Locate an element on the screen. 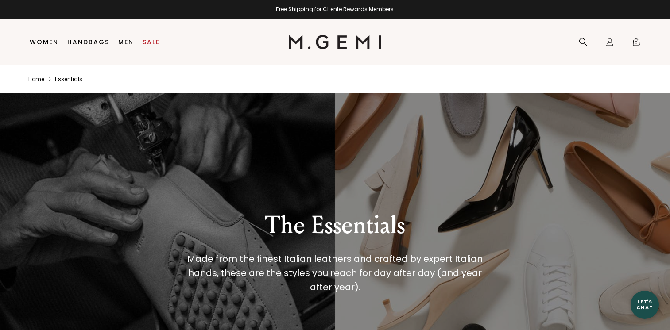  img: M.Gemi is located at coordinates (335, 42).